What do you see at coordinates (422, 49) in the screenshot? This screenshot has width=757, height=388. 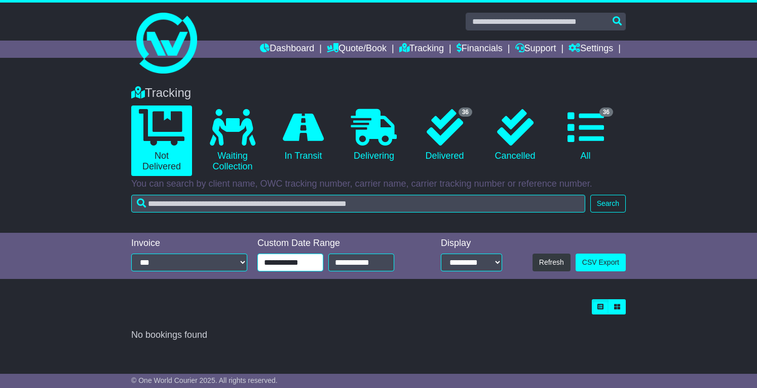 I see `a: Tracking` at bounding box center [422, 49].